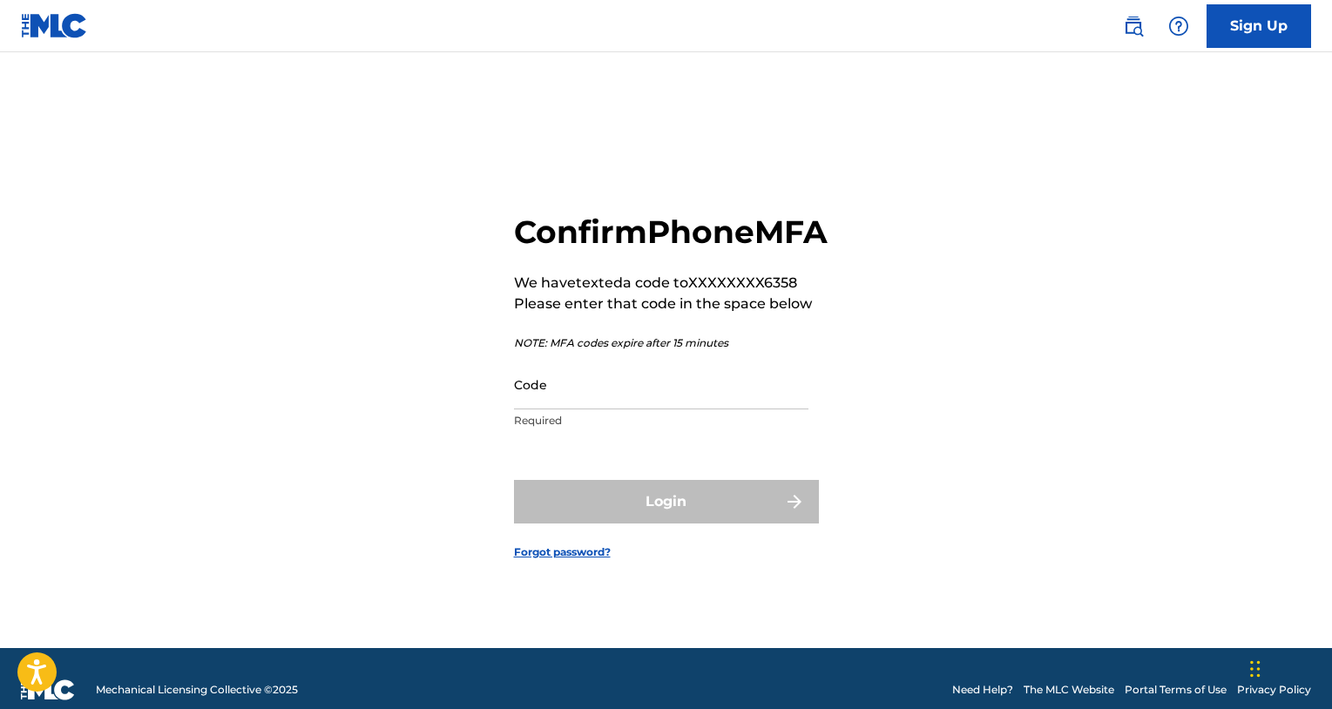 This screenshot has height=709, width=1332. I want to click on div: Help, so click(1178, 26).